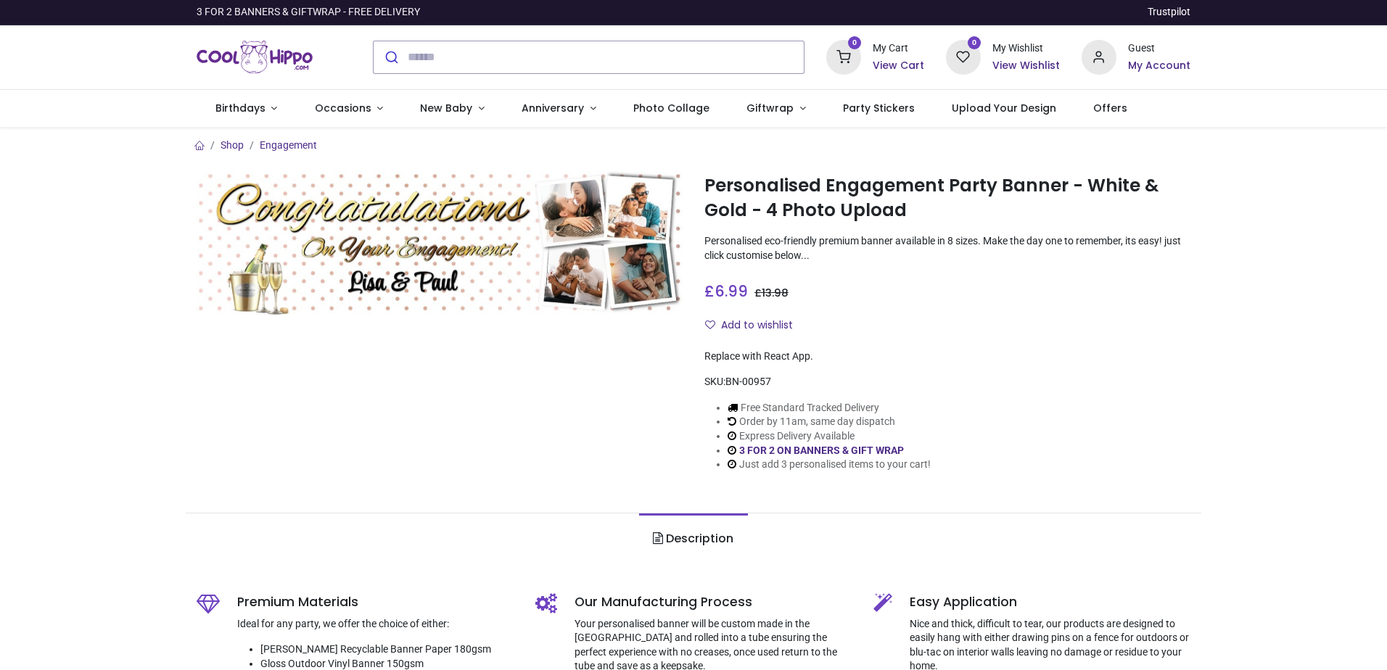 This screenshot has width=1387, height=670. Describe the element at coordinates (1110, 108) in the screenshot. I see `span: Offers` at that location.